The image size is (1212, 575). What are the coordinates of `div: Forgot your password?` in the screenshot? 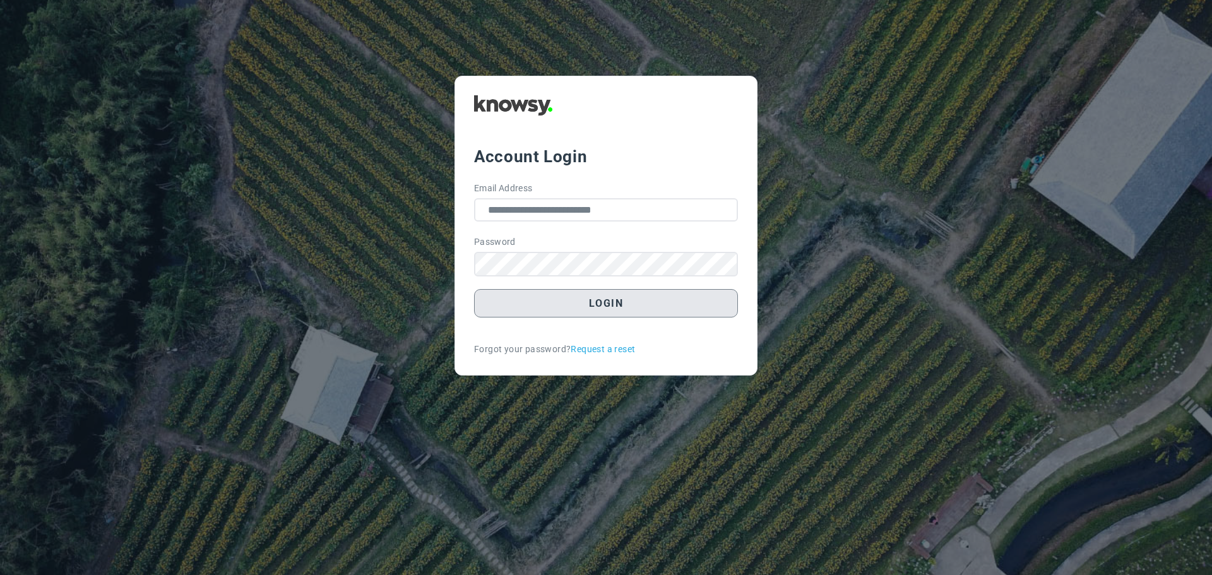 It's located at (606, 349).